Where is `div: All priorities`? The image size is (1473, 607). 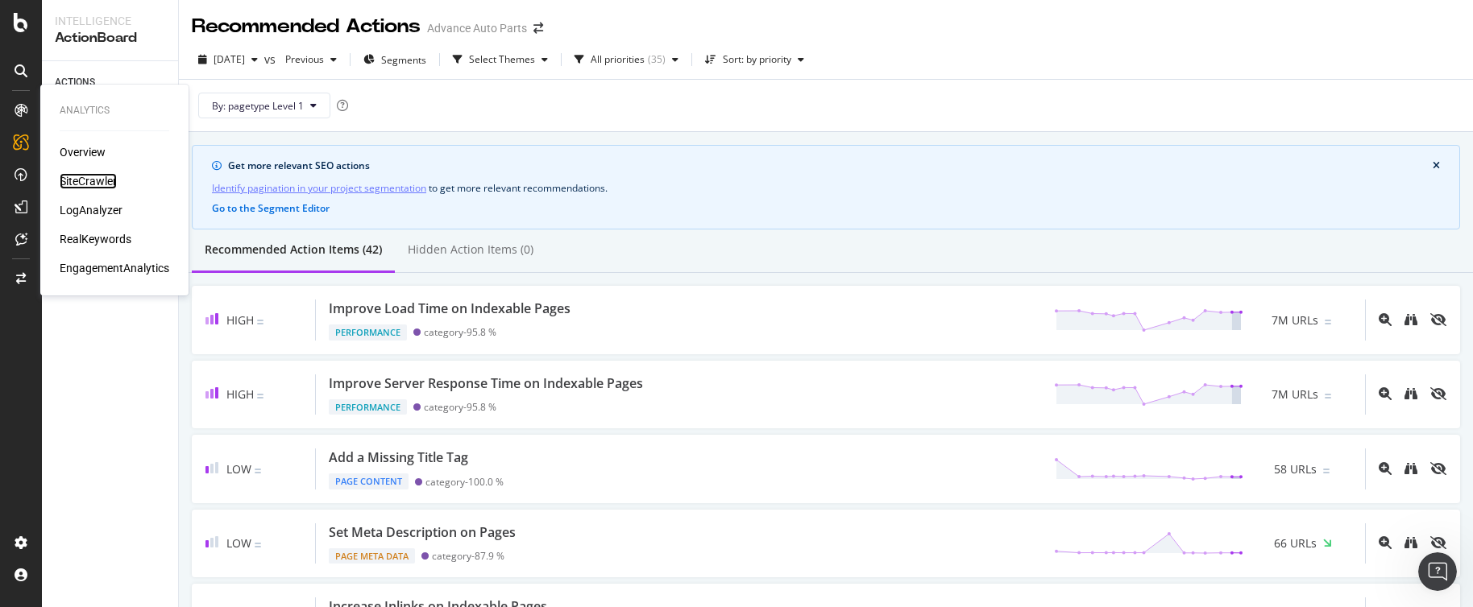 div: All priorities is located at coordinates (617, 60).